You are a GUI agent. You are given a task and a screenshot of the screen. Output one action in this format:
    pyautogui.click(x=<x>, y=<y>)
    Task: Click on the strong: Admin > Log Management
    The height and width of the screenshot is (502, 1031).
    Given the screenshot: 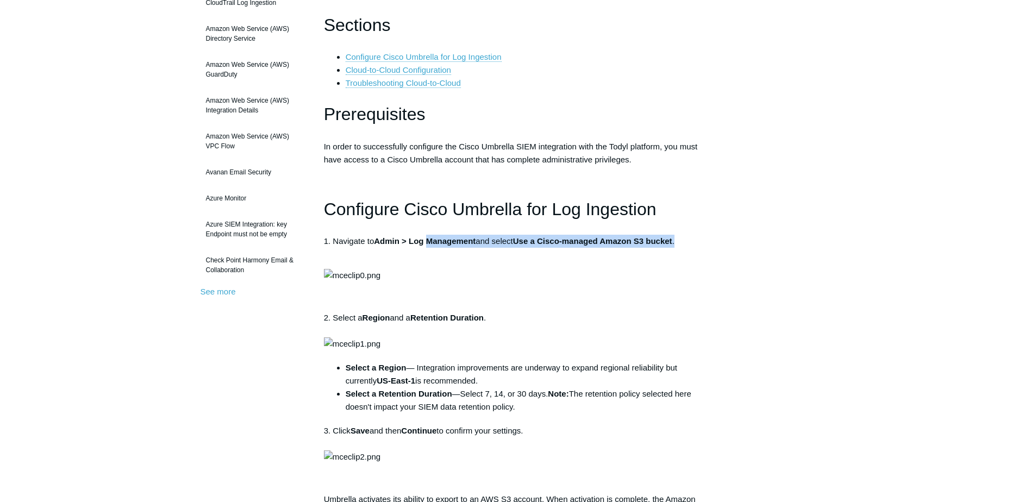 What is the action you would take?
    pyautogui.click(x=424, y=241)
    